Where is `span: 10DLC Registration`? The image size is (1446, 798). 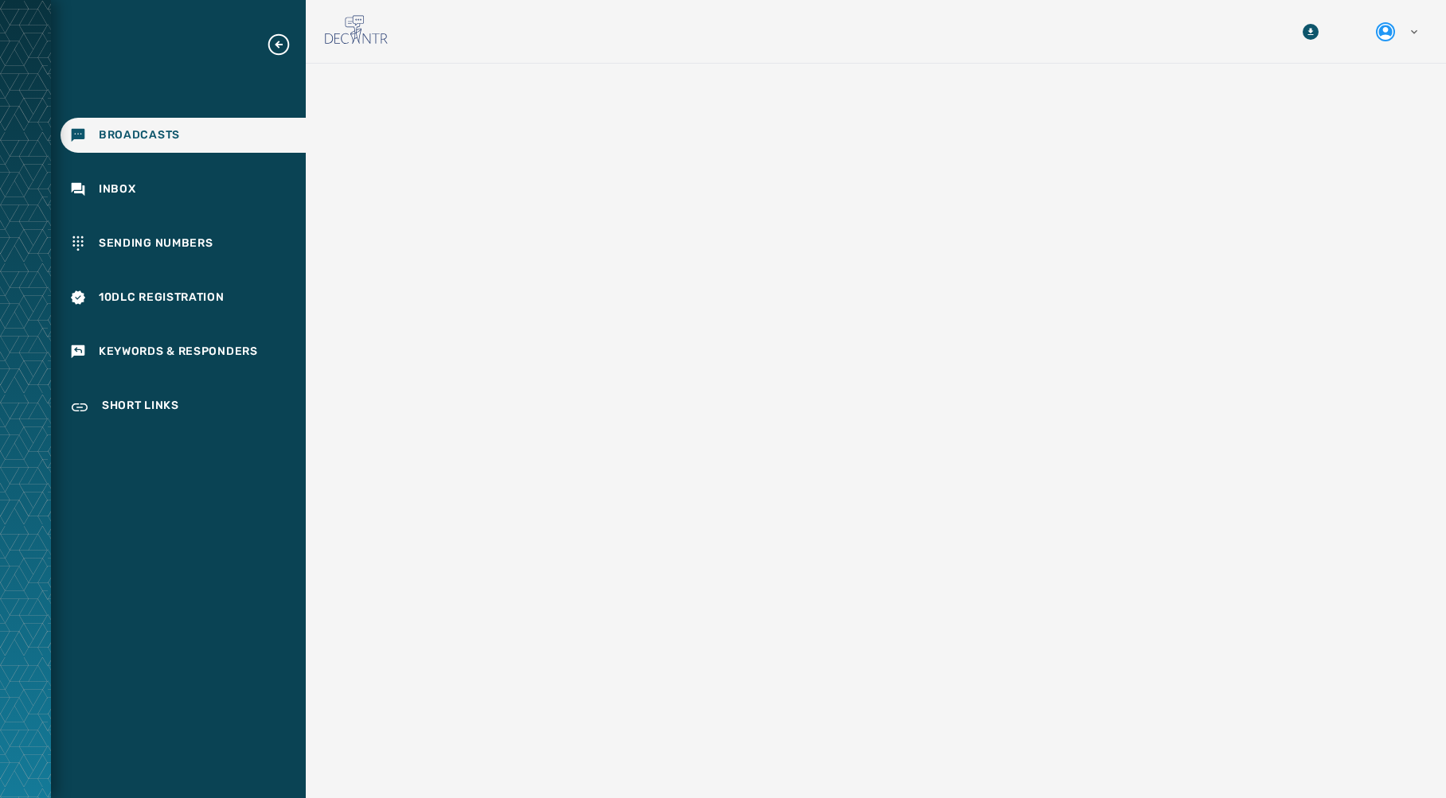 span: 10DLC Registration is located at coordinates (162, 298).